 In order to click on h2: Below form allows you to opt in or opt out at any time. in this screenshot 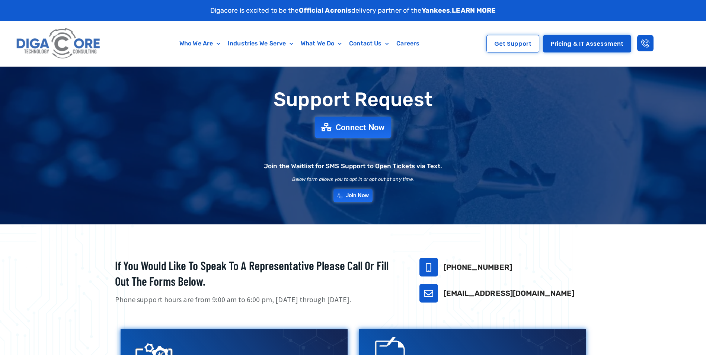, I will do `click(353, 179)`.